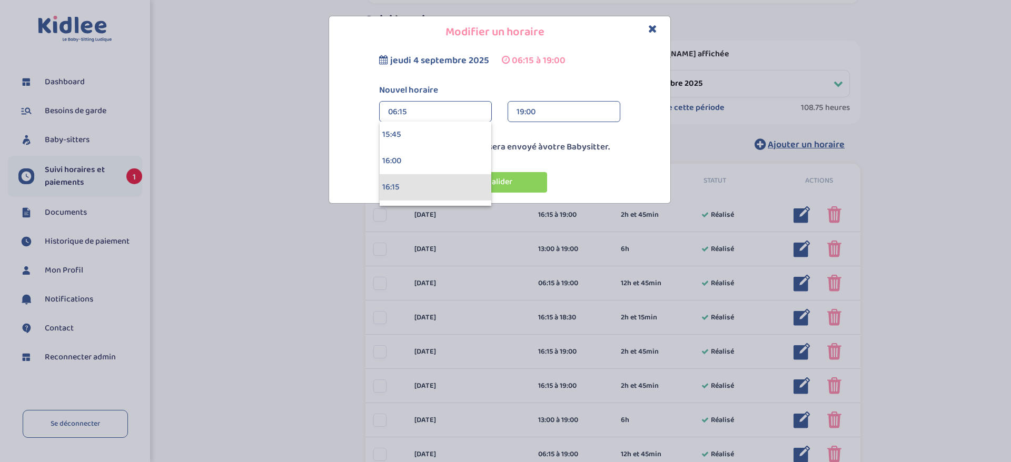  What do you see at coordinates (435, 112) in the screenshot?
I see `div: 06:15` at bounding box center [435, 112].